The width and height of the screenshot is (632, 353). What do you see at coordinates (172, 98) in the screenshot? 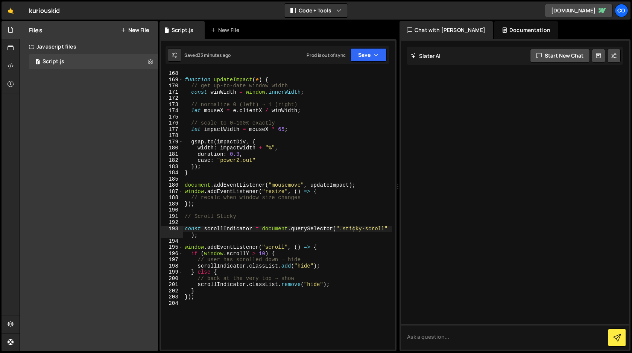
I see `div: 172` at bounding box center [172, 98].